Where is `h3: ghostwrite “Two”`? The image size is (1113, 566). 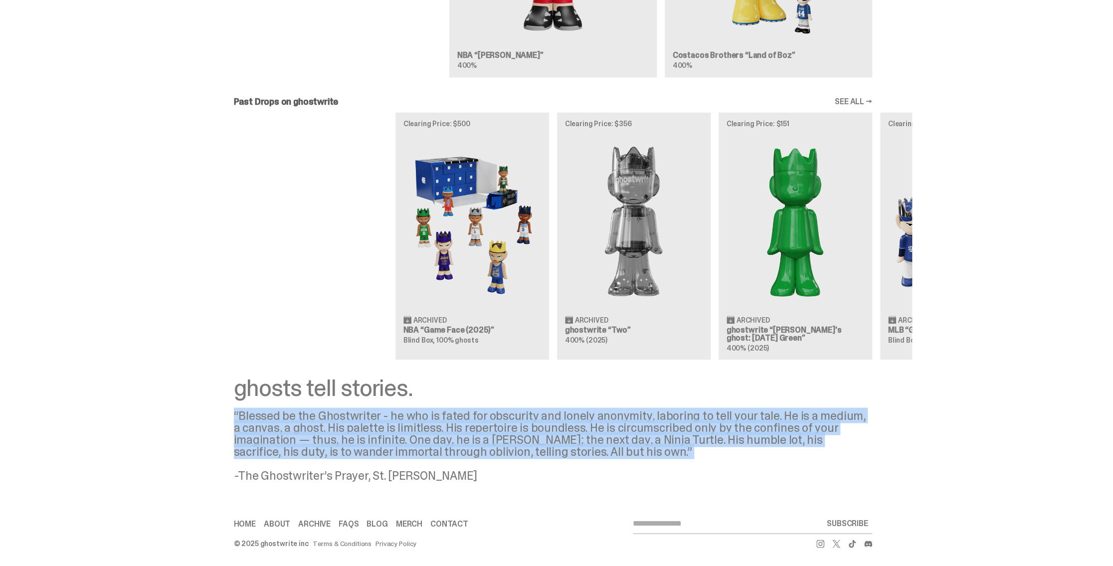
h3: ghostwrite “Two” is located at coordinates (634, 329).